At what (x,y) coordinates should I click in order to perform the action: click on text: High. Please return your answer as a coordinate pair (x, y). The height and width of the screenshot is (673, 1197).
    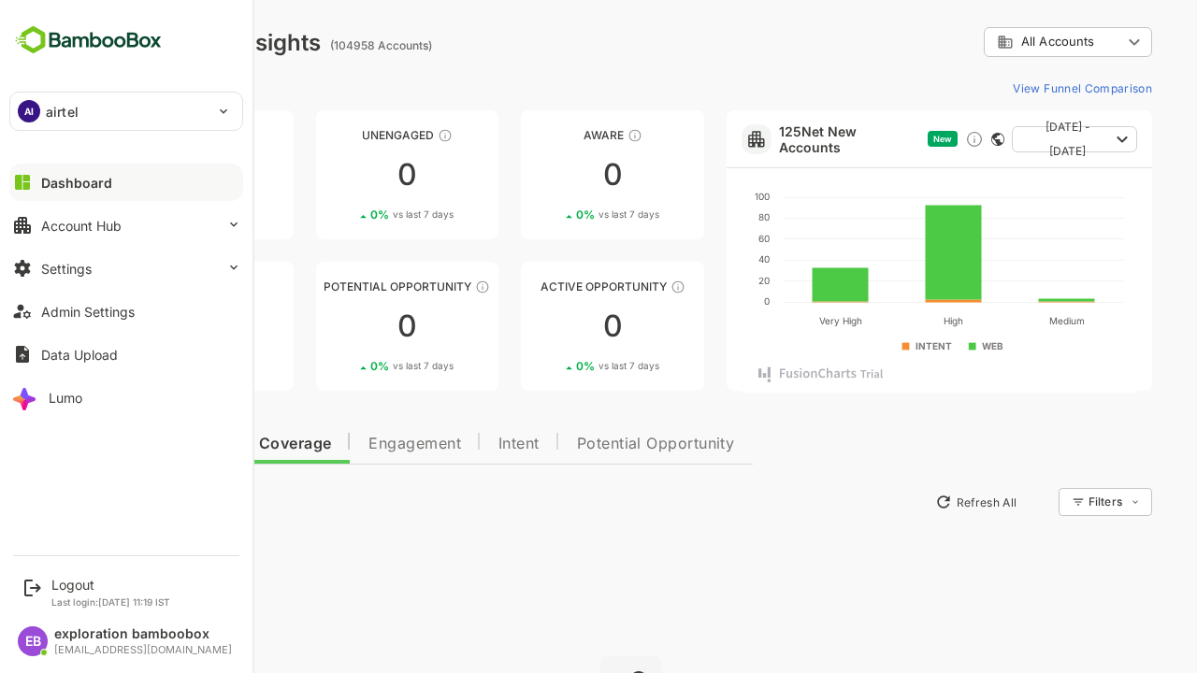
    Looking at the image, I should click on (887, 321).